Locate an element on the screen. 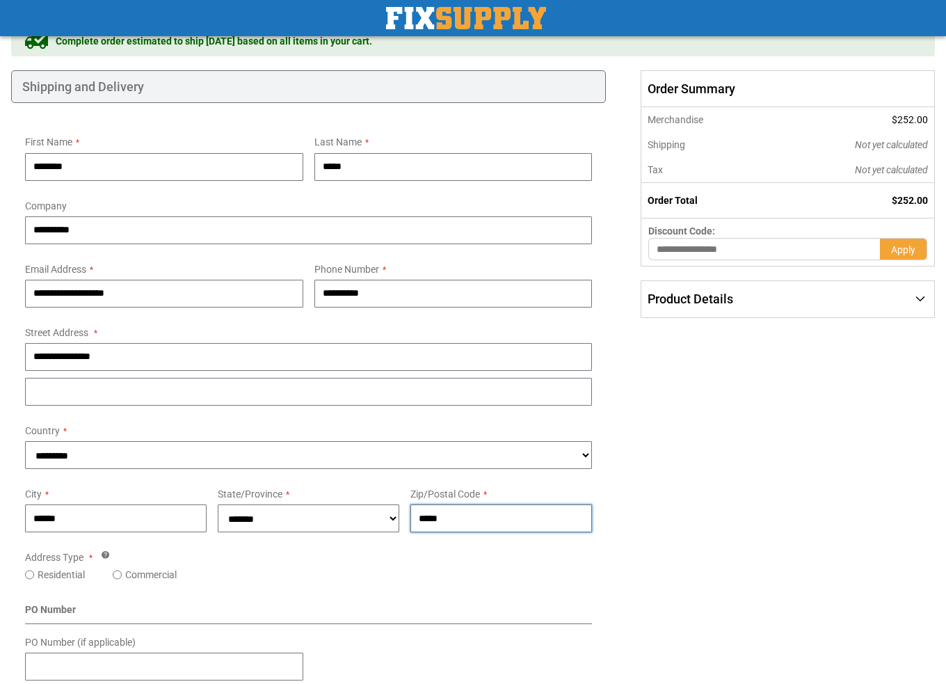 This screenshot has width=946, height=684. span: Email Address is located at coordinates (56, 269).